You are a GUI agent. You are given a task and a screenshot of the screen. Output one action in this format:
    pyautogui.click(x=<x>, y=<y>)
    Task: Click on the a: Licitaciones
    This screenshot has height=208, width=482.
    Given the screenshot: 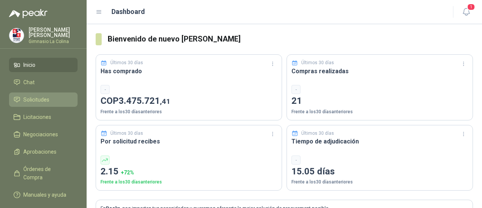 What is the action you would take?
    pyautogui.click(x=43, y=117)
    